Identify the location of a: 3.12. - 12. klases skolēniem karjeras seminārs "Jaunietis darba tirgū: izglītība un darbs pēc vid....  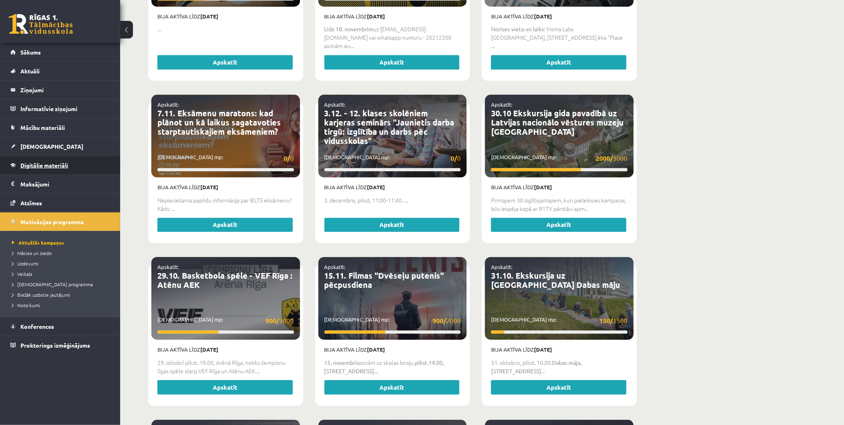
(390, 127).